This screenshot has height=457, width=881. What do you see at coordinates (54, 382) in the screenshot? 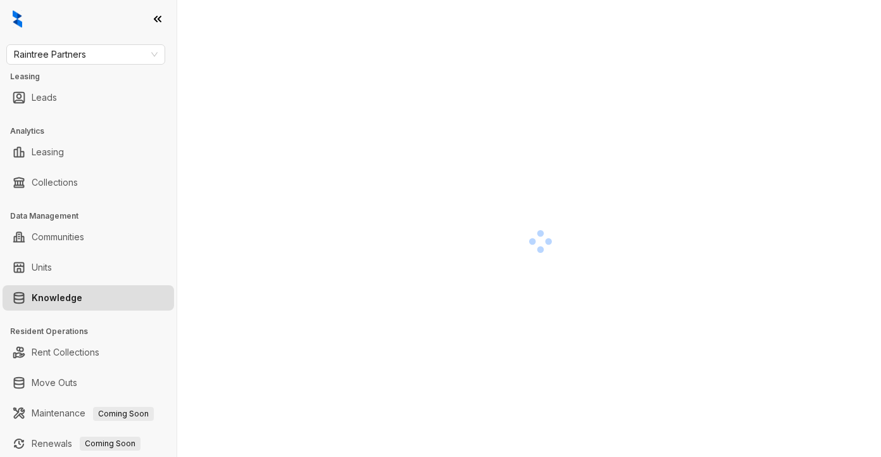
I see `a: Move Outs` at bounding box center [54, 382].